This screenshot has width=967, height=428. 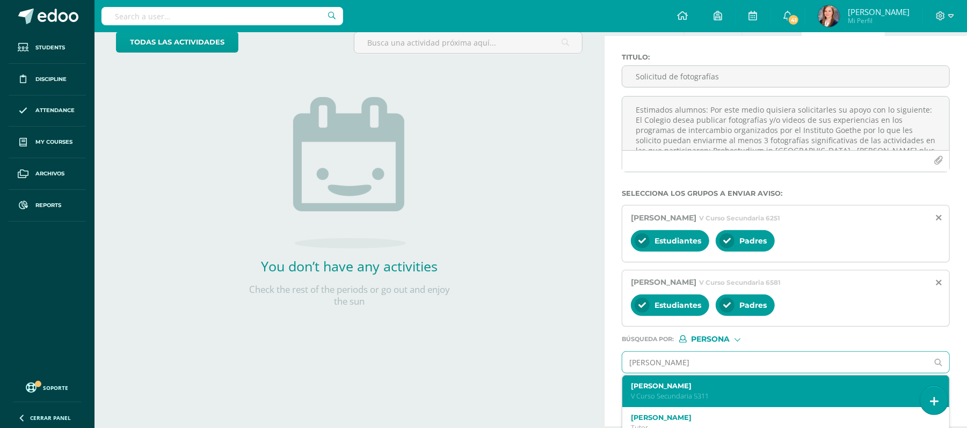 What do you see at coordinates (349, 173) in the screenshot?
I see `img: no_activities.png` at bounding box center [349, 173].